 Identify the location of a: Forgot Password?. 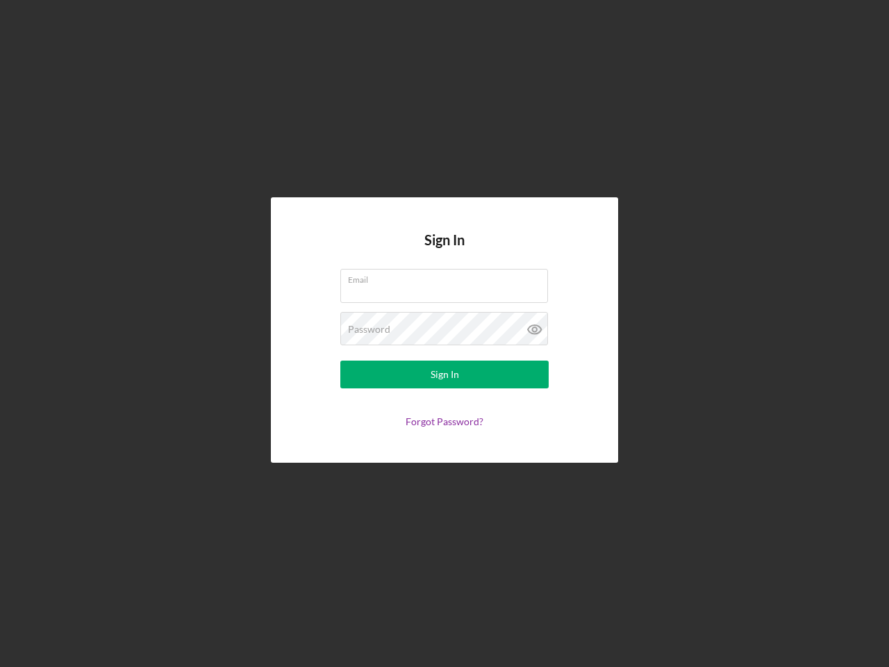
(445, 421).